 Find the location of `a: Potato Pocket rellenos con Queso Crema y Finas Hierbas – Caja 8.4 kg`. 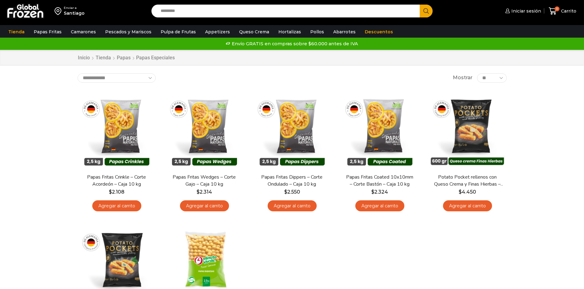

a: Potato Pocket rellenos con Queso Crema y Finas Hierbas – Caja 8.4 kg is located at coordinates (467, 181).